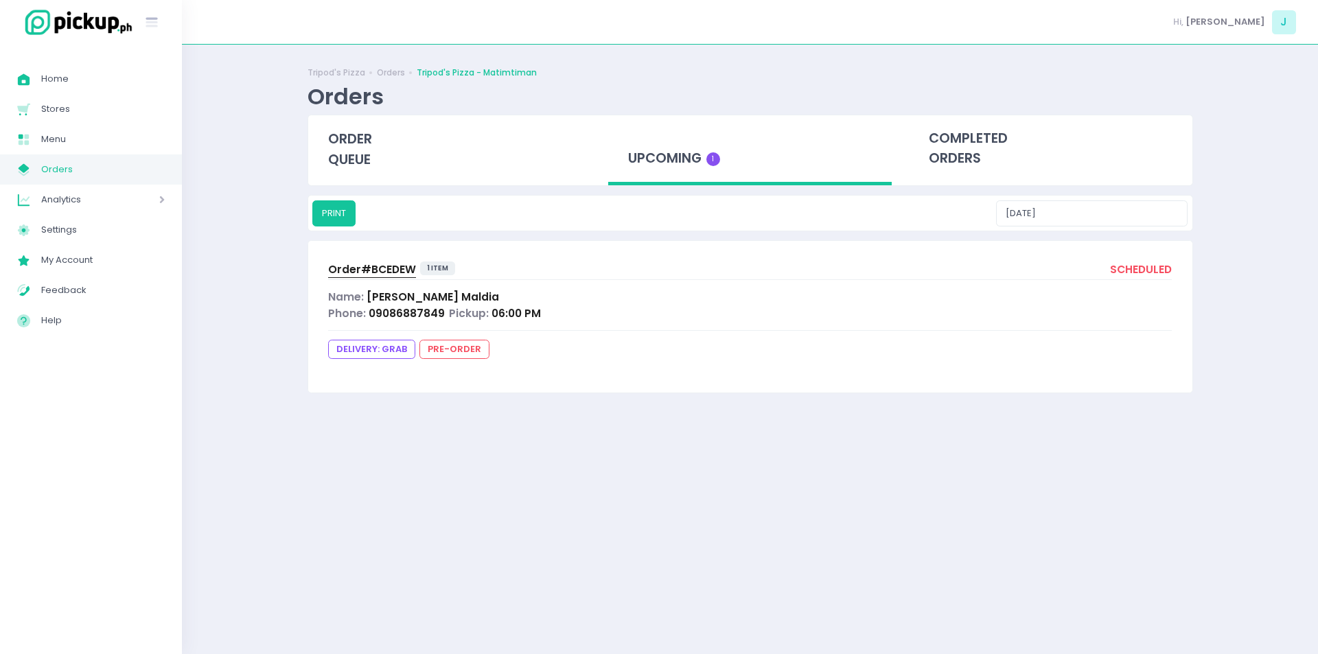  I want to click on span: 1, so click(713, 159).